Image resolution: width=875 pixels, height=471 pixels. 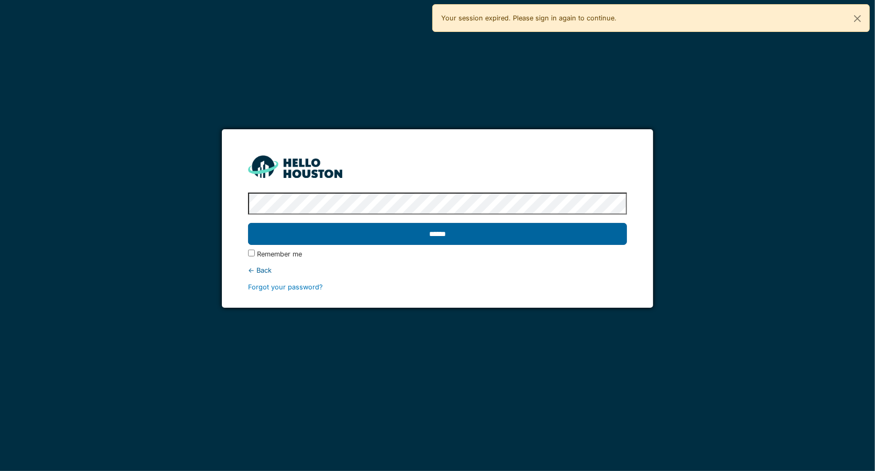 I want to click on div: ← Back, so click(x=437, y=270).